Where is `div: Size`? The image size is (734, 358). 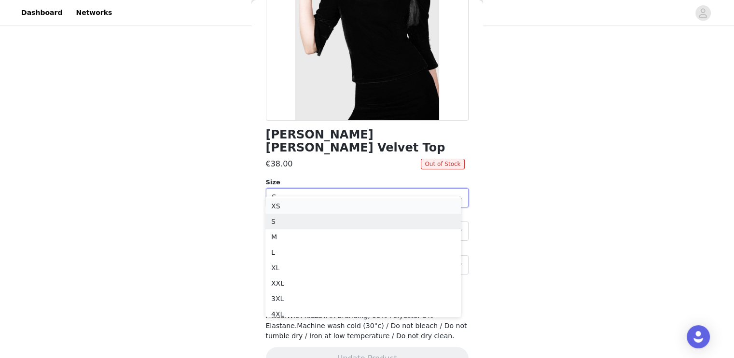
div: Size is located at coordinates (367, 182).